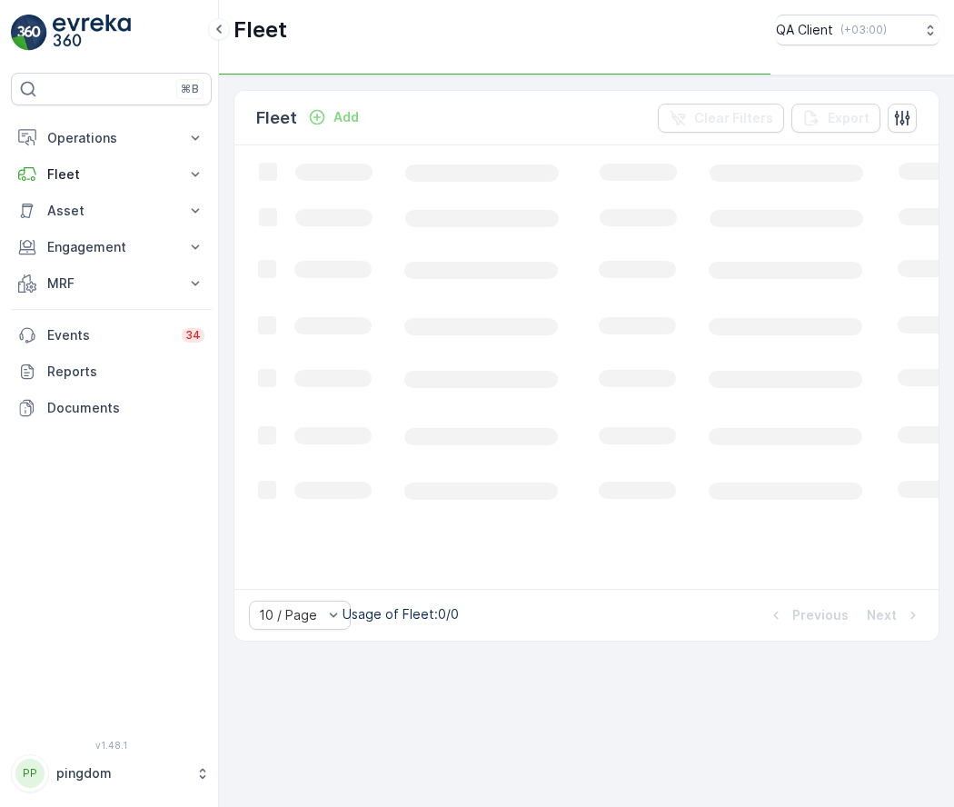 This screenshot has height=807, width=954. Describe the element at coordinates (111, 138) in the screenshot. I see `button: Operations` at that location.